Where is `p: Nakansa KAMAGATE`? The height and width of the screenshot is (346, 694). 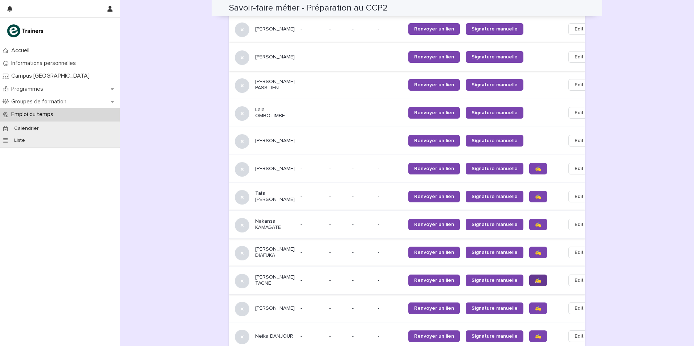 p: Nakansa KAMAGATE is located at coordinates (275, 225).